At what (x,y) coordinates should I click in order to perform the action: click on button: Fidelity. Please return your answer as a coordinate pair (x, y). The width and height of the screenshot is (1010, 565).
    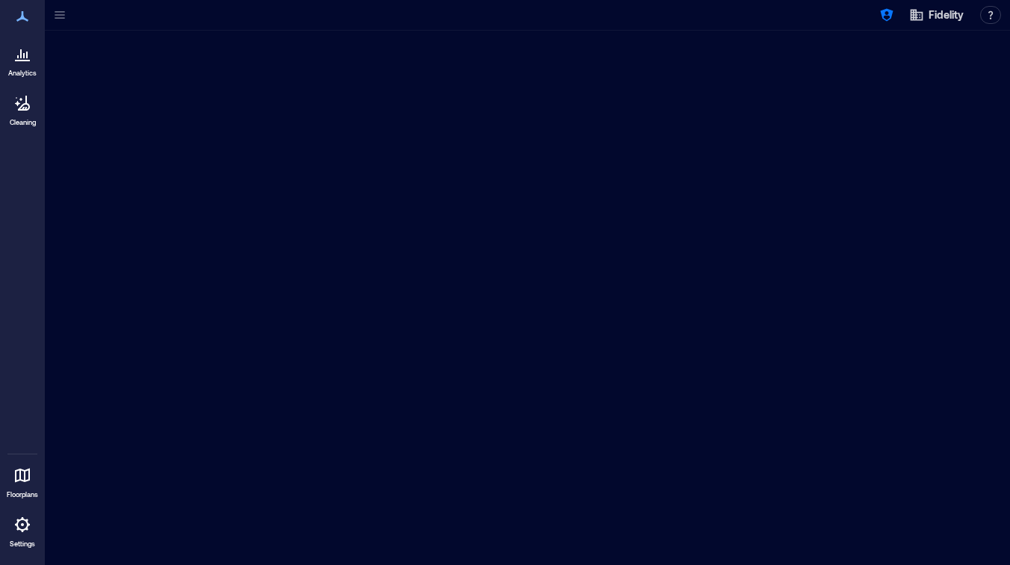
    Looking at the image, I should click on (936, 15).